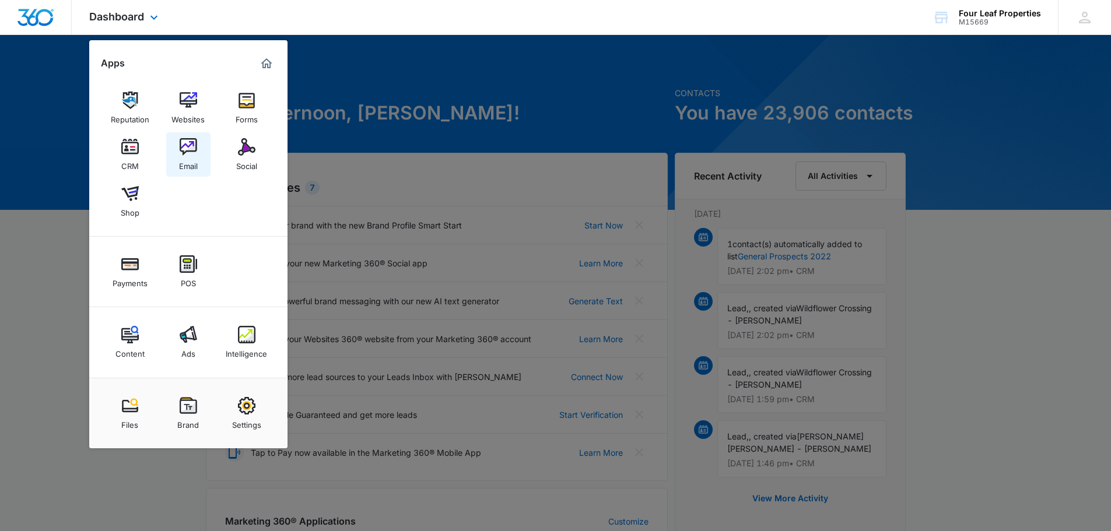 This screenshot has height=531, width=1111. Describe the element at coordinates (113, 63) in the screenshot. I see `h2: Apps` at that location.